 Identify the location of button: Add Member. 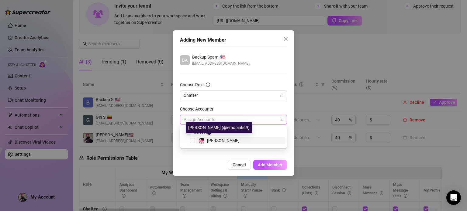
(270, 165).